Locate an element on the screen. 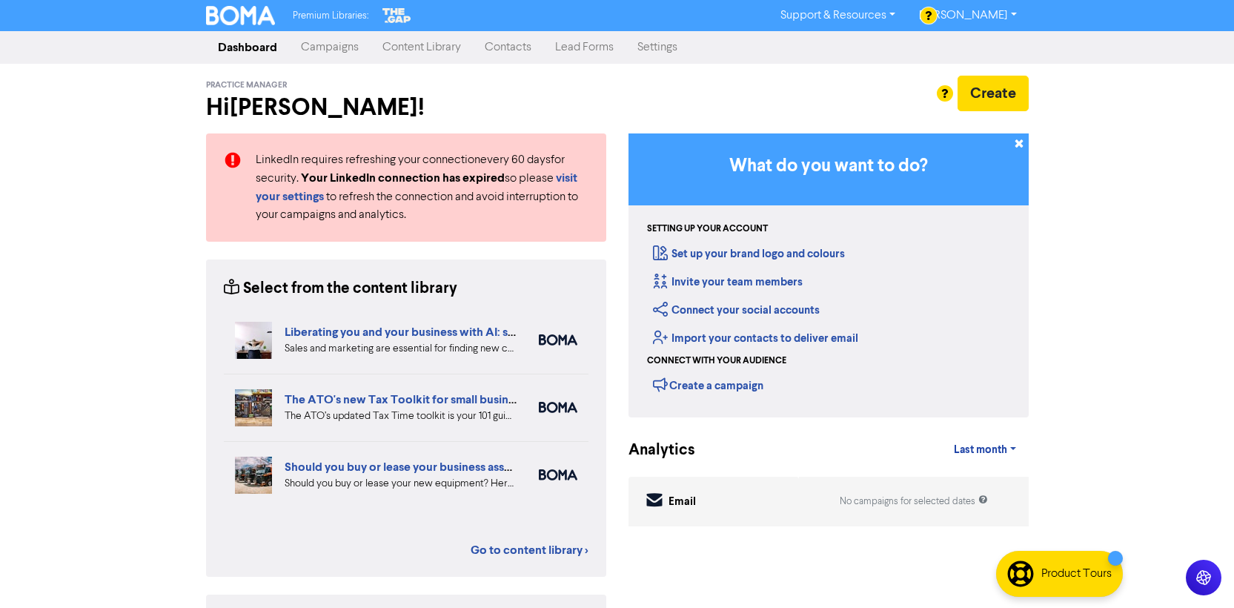 The image size is (1234, 608). a: Connect your social accounts is located at coordinates (736, 310).